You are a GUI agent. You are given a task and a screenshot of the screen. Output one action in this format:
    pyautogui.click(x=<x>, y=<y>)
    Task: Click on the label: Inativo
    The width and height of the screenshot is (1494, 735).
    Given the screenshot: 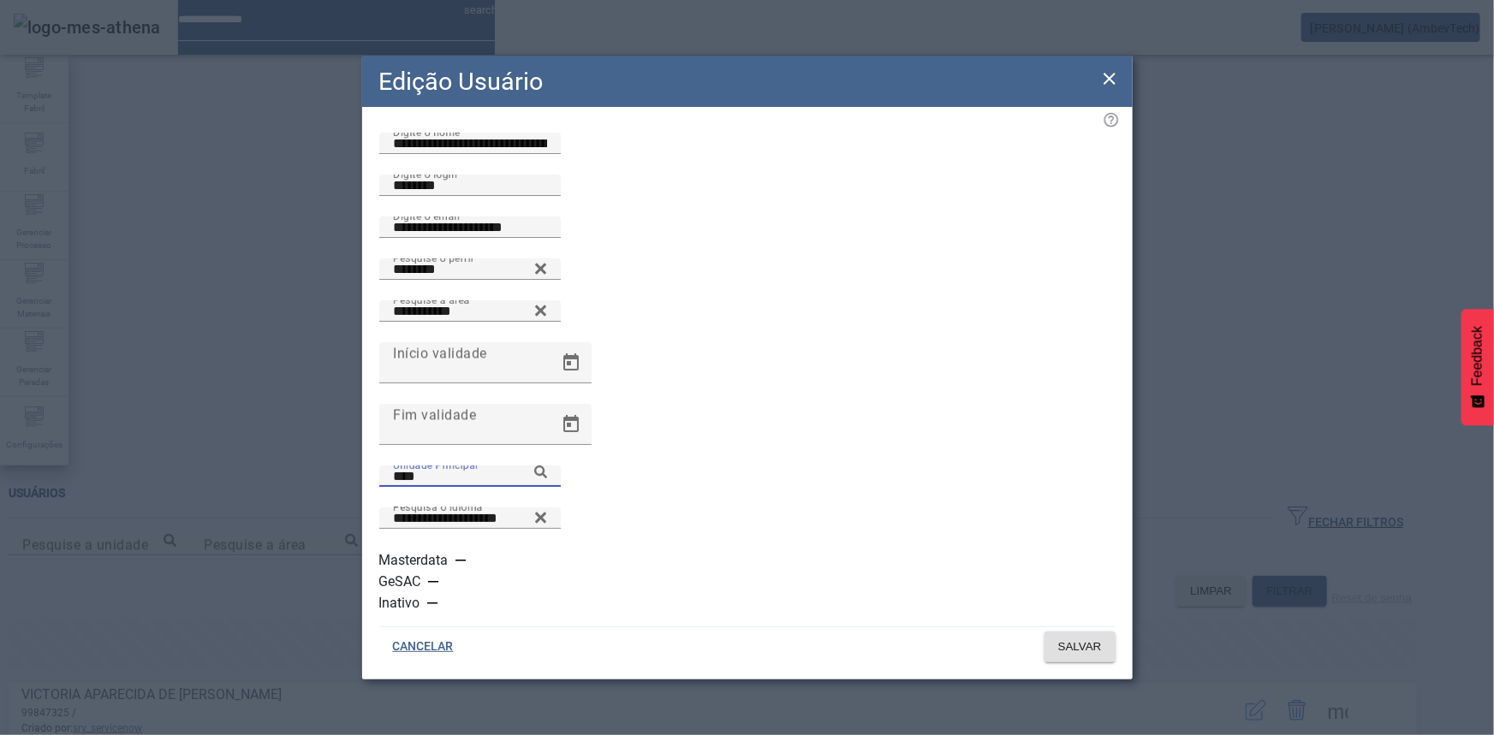 What is the action you would take?
    pyautogui.click(x=401, y=603)
    